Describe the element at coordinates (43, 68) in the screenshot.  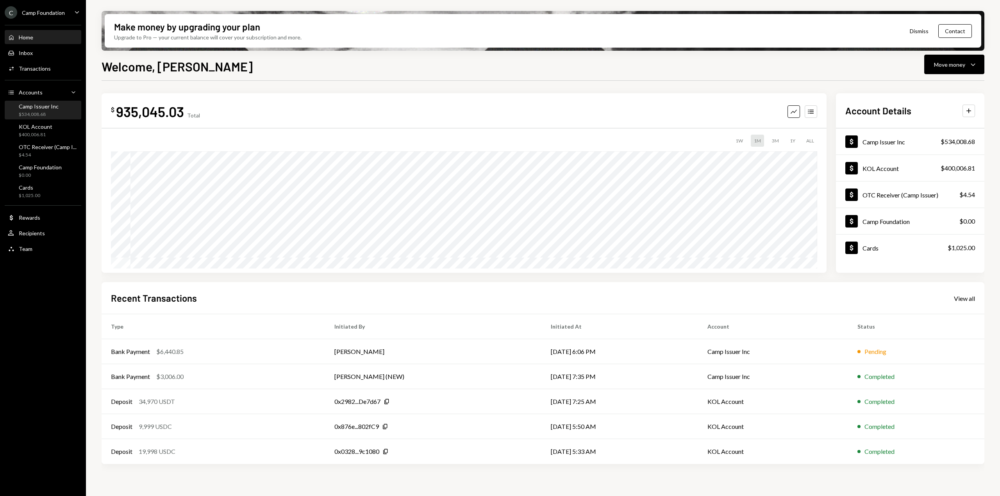
I see `a: Transactions` at that location.